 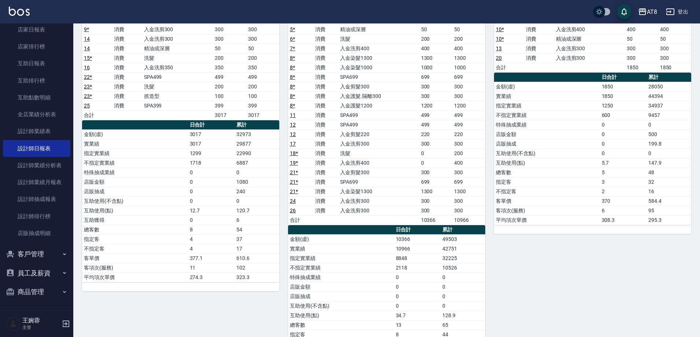 I want to click on td: 入金洗剪400, so click(x=379, y=163).